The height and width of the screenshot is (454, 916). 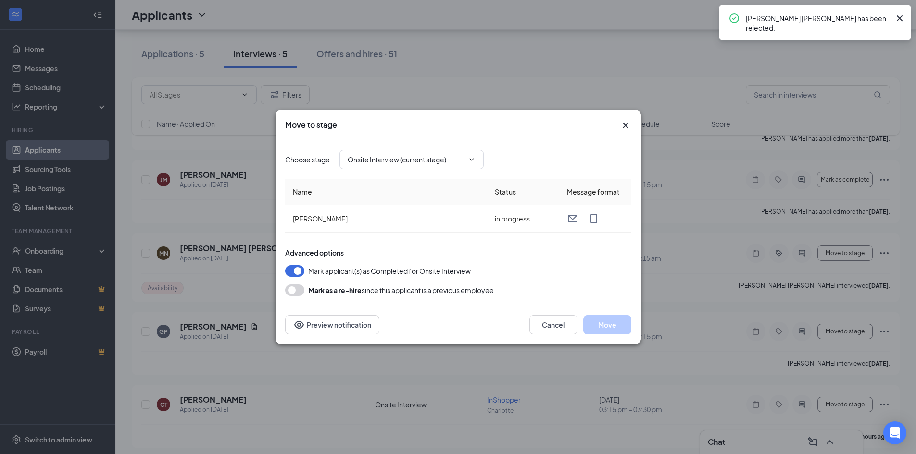 What do you see at coordinates (332, 325) in the screenshot?
I see `button: Preview notificationEye` at bounding box center [332, 325].